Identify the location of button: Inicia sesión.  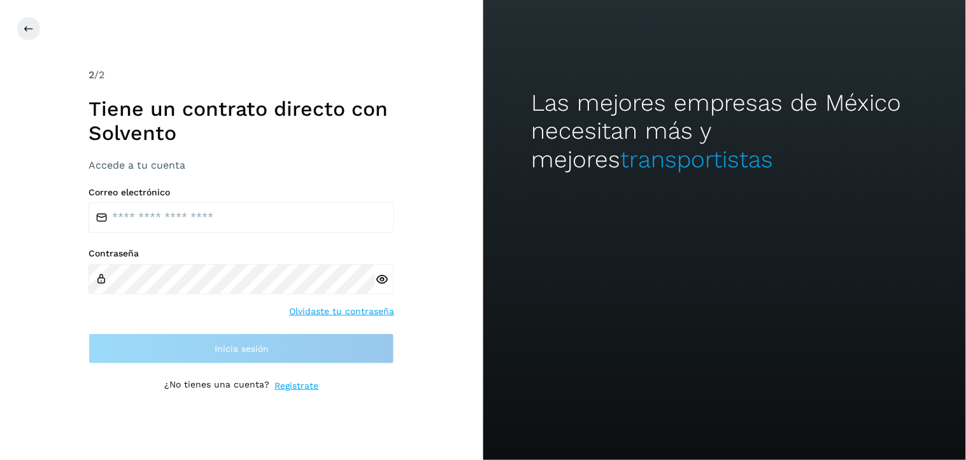
(241, 349).